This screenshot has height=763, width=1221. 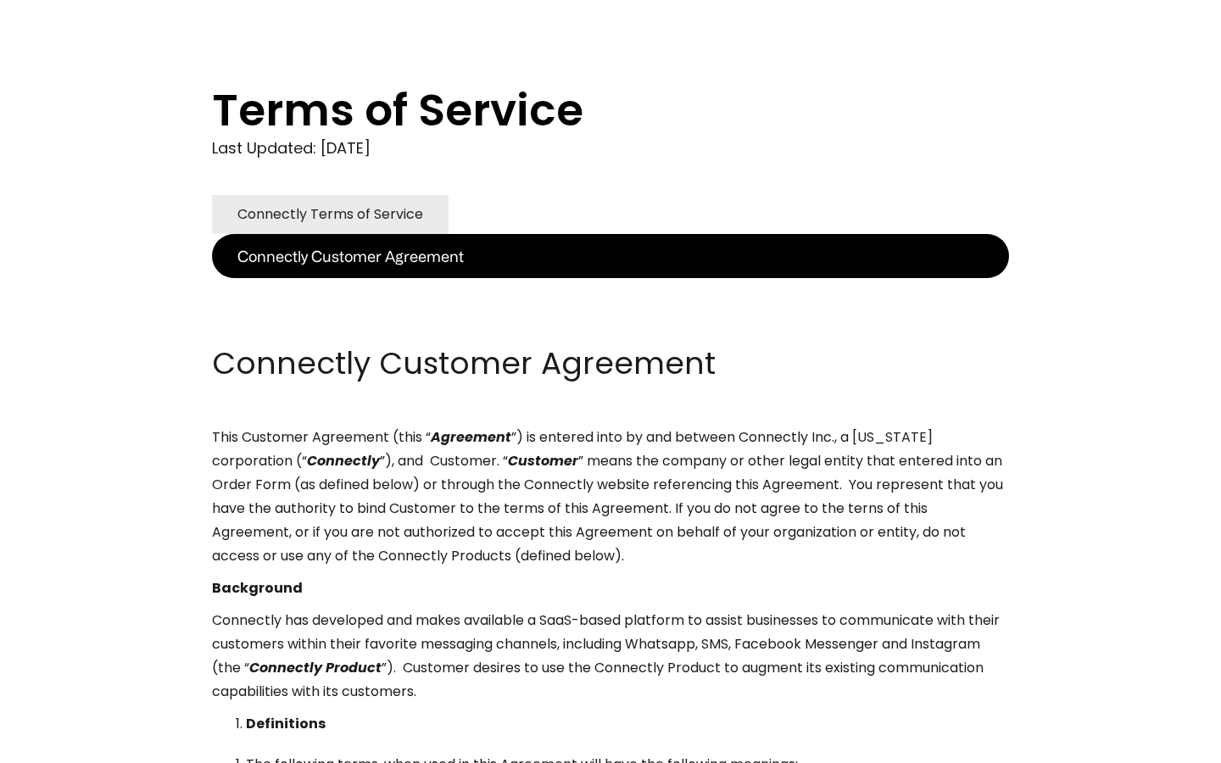 What do you see at coordinates (257, 588) in the screenshot?
I see `strong: Background` at bounding box center [257, 588].